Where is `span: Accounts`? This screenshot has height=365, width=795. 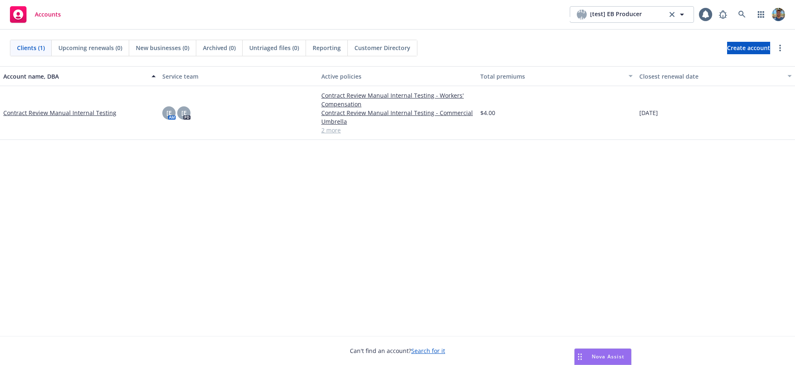 span: Accounts is located at coordinates (48, 14).